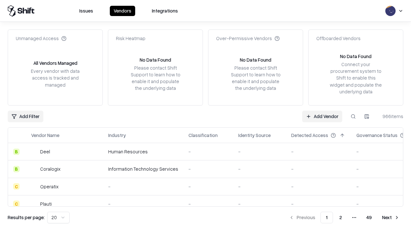 The width and height of the screenshot is (411, 231). Describe the element at coordinates (341, 218) in the screenshot. I see `button: 2` at that location.